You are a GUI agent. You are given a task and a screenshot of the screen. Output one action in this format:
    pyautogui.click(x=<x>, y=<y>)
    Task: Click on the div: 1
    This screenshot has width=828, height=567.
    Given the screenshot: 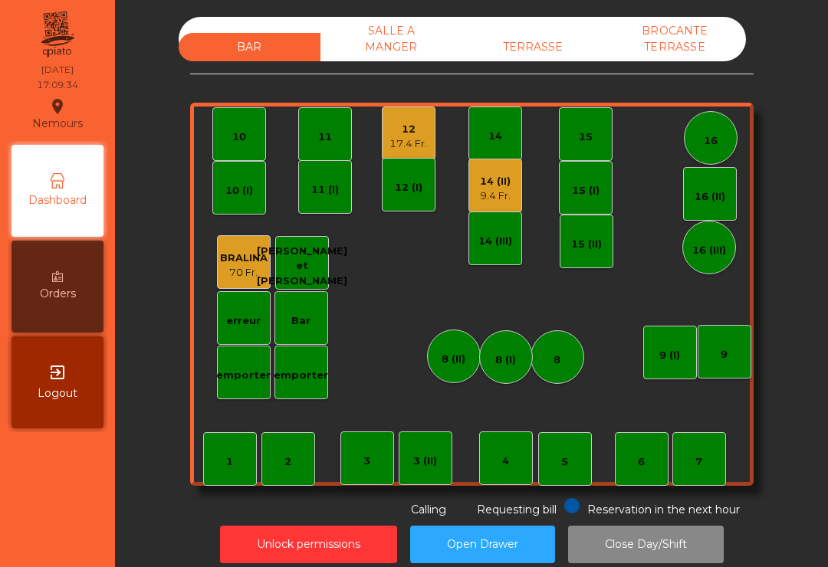 What is the action you would take?
    pyautogui.click(x=229, y=462)
    